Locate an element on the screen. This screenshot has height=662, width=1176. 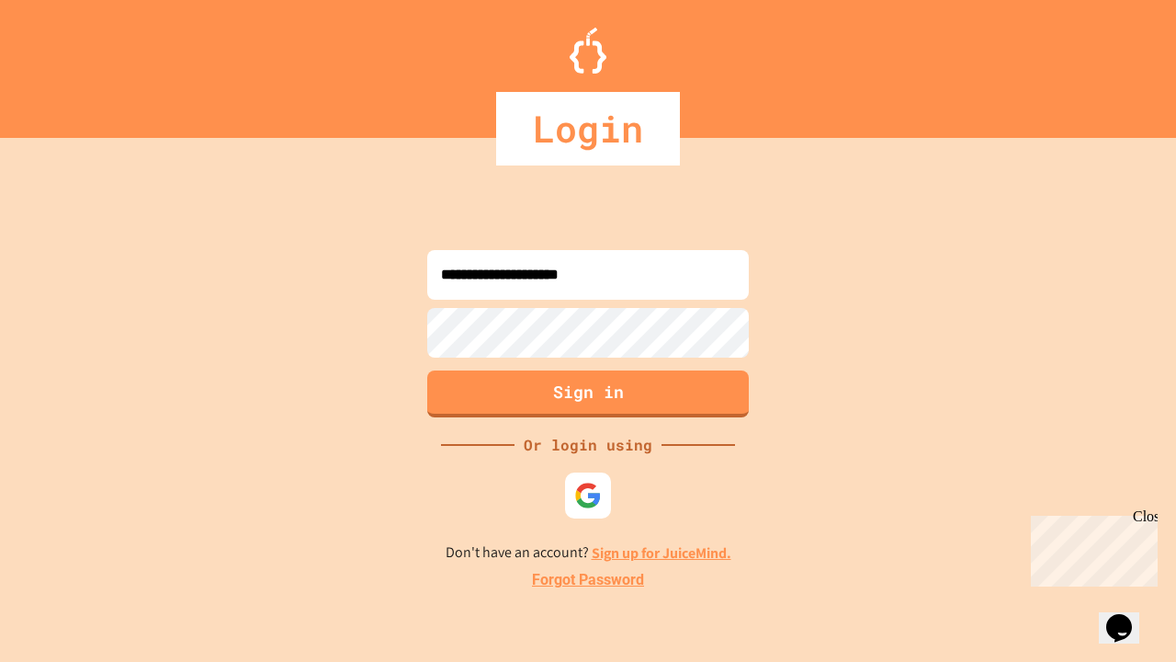
a: Forgot Password is located at coordinates (588, 580).